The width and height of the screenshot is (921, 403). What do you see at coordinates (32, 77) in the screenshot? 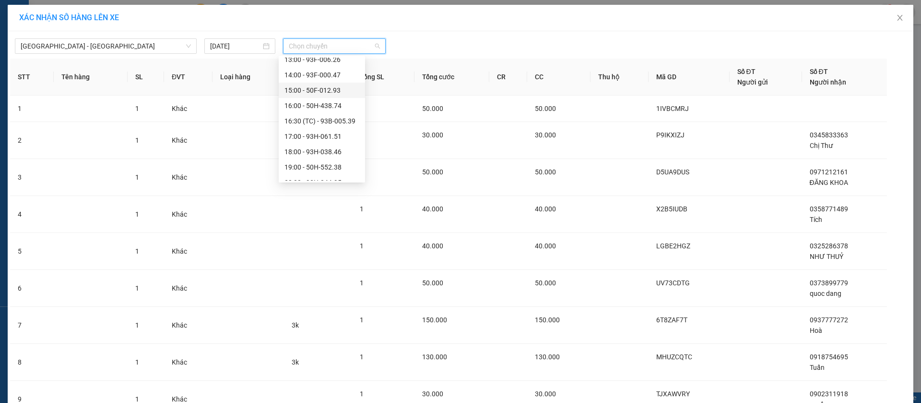
I see `th: STT` at bounding box center [32, 77].